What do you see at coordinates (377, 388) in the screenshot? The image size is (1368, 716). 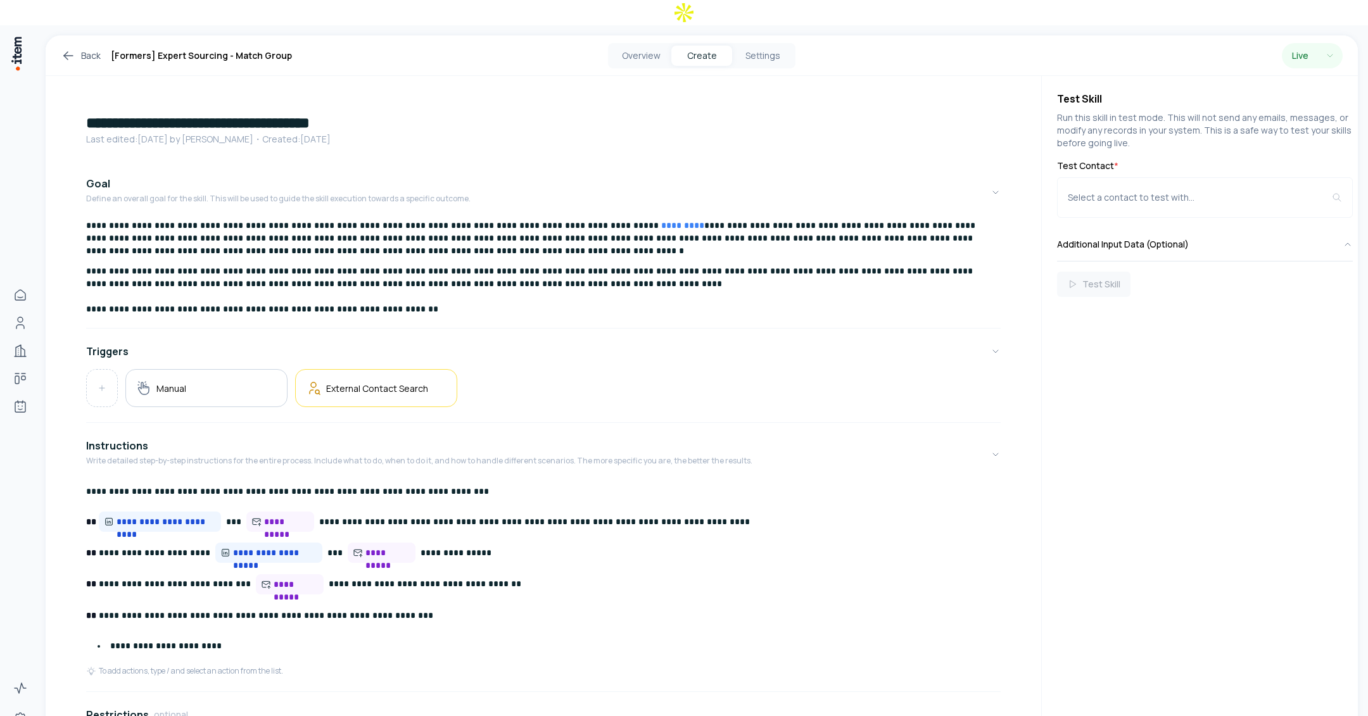 I see `h5: External Contact Search` at bounding box center [377, 388].